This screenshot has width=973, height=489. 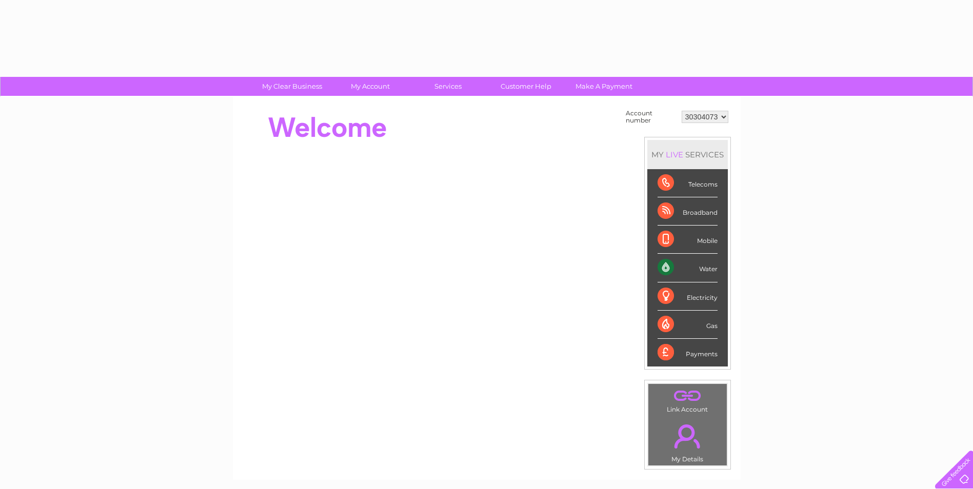 I want to click on a: My Clear Business, so click(x=292, y=86).